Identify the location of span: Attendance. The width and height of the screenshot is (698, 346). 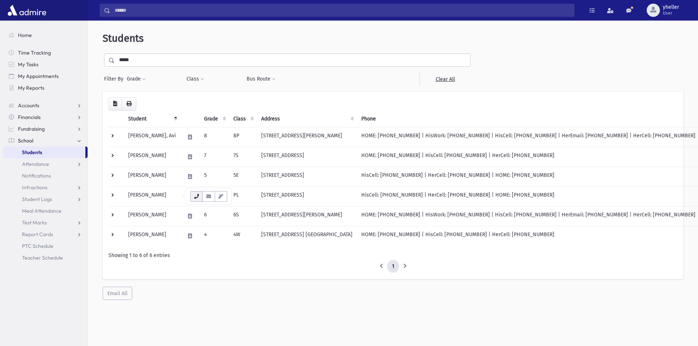
(36, 164).